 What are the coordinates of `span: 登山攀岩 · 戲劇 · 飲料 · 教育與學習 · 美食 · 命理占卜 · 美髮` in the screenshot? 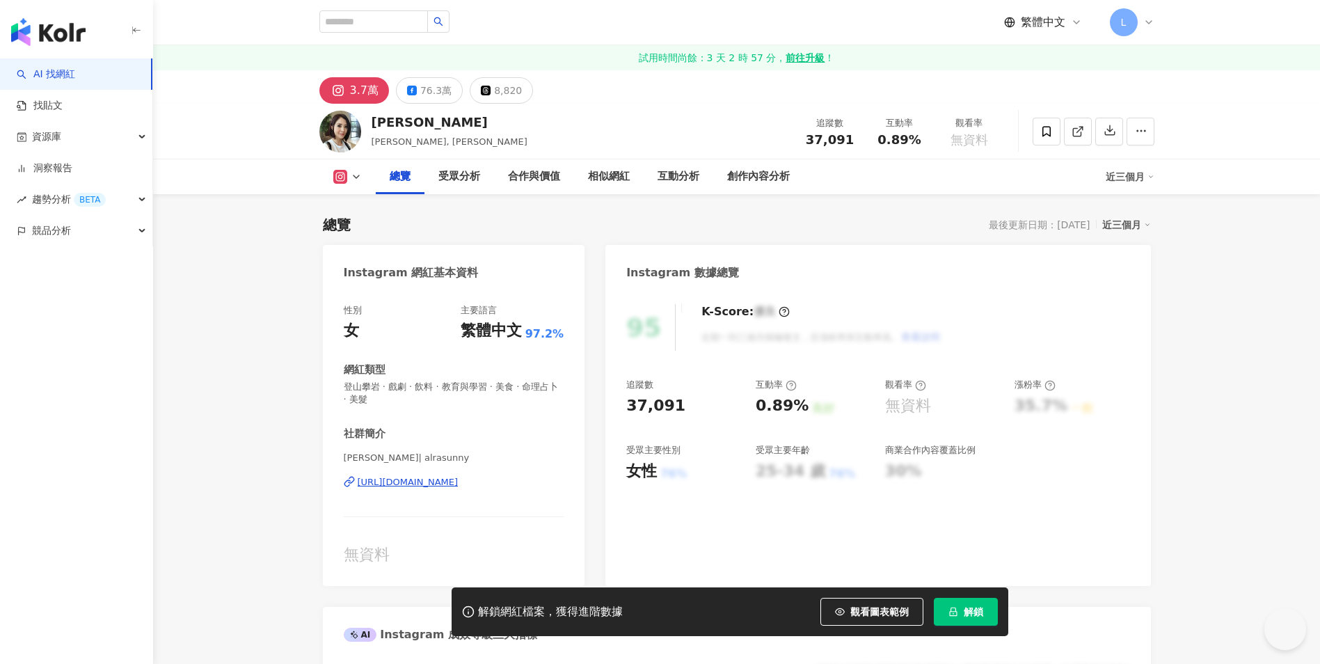 It's located at (454, 393).